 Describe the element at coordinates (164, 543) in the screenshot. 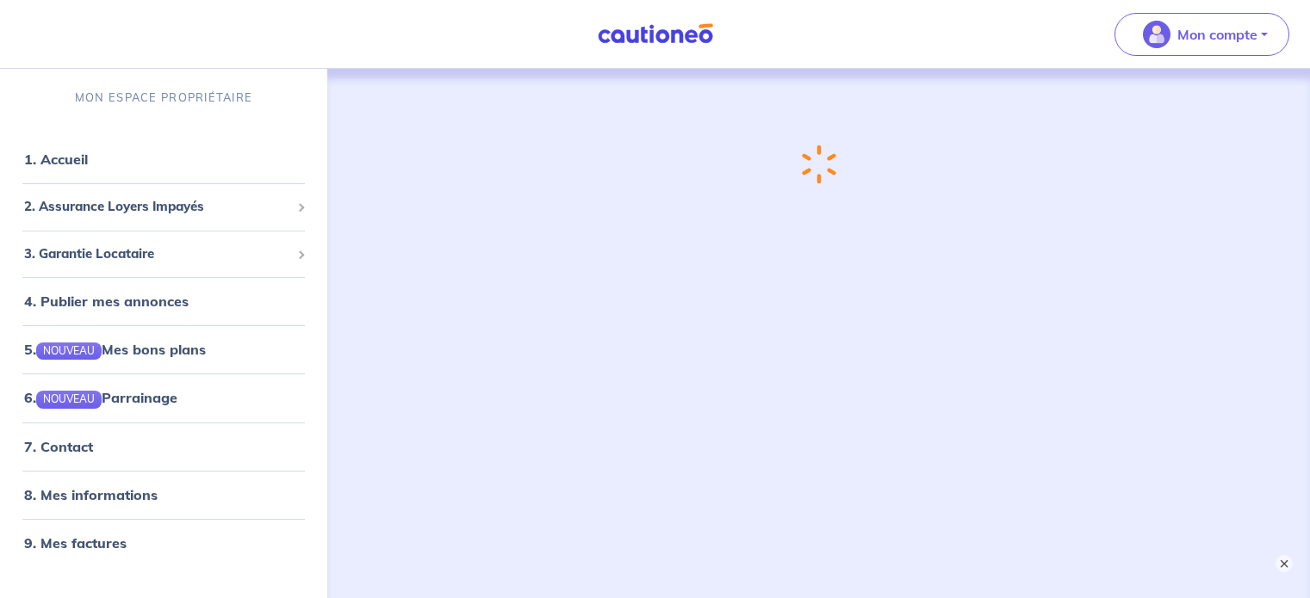

I see `div: 9. Mes factures` at that location.